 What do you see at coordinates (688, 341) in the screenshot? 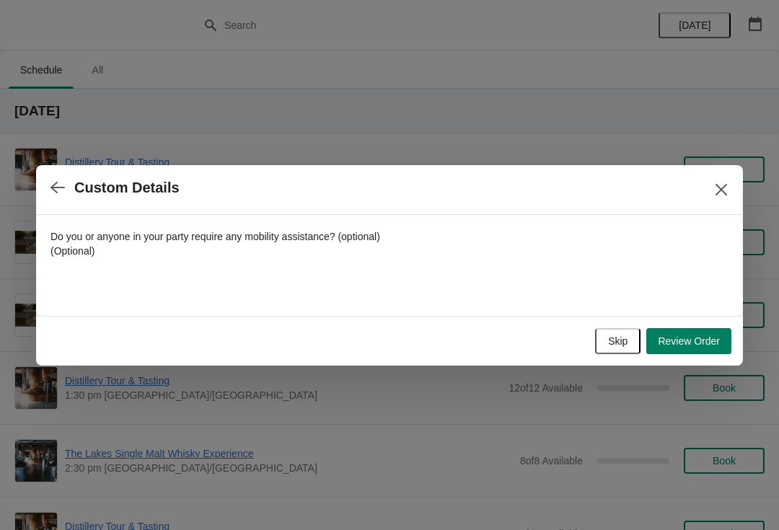
I see `button: Review Order` at bounding box center [688, 341].